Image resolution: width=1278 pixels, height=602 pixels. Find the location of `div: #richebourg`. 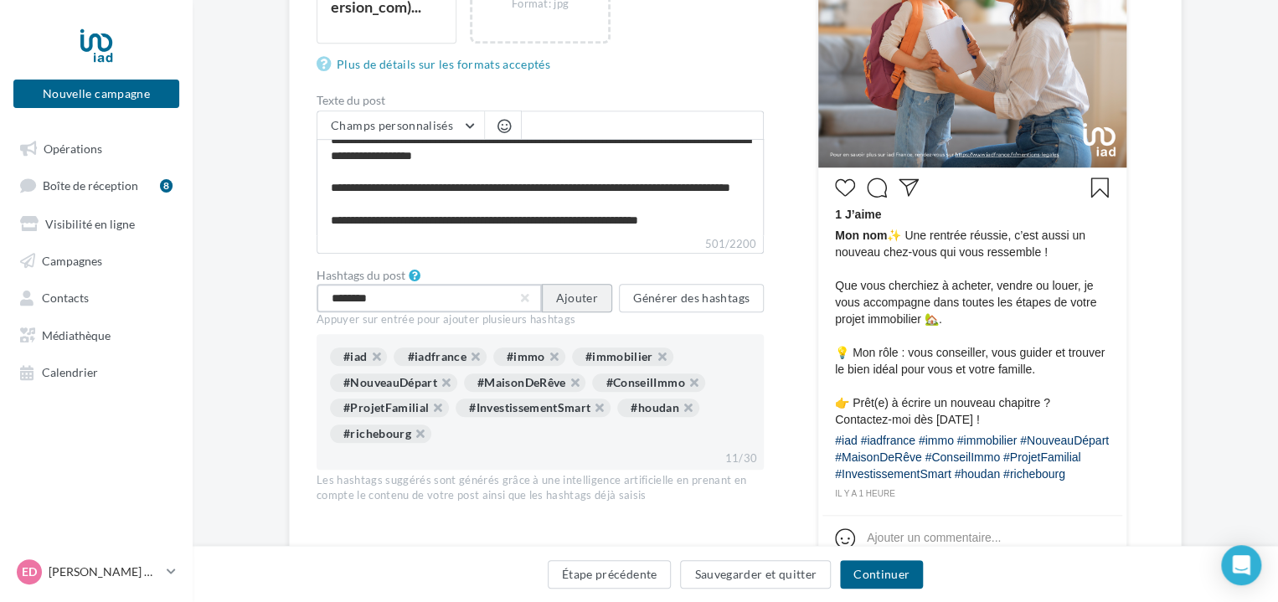

div: #richebourg is located at coordinates (380, 434).